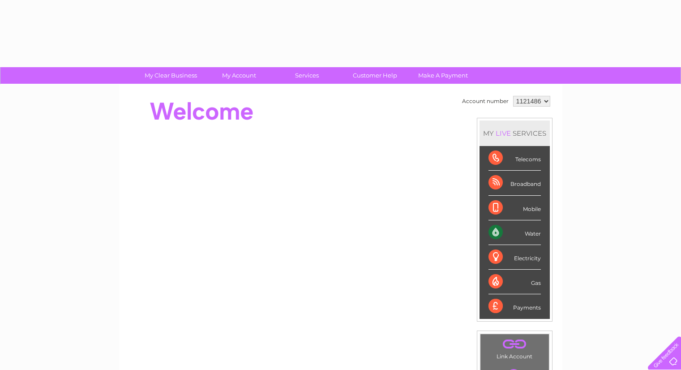 This screenshot has height=370, width=681. What do you see at coordinates (514, 183) in the screenshot?
I see `div: Broadband` at bounding box center [514, 183].